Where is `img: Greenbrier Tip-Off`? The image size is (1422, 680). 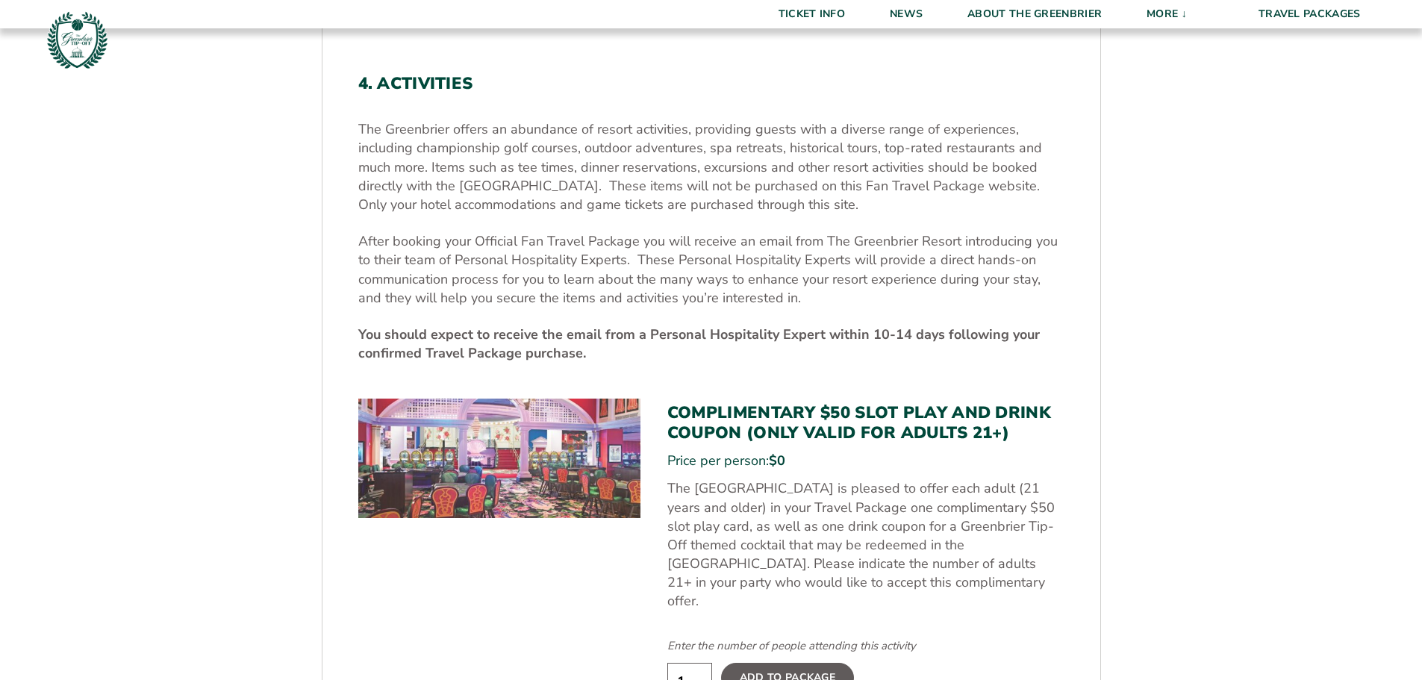
img: Greenbrier Tip-Off is located at coordinates (77, 40).